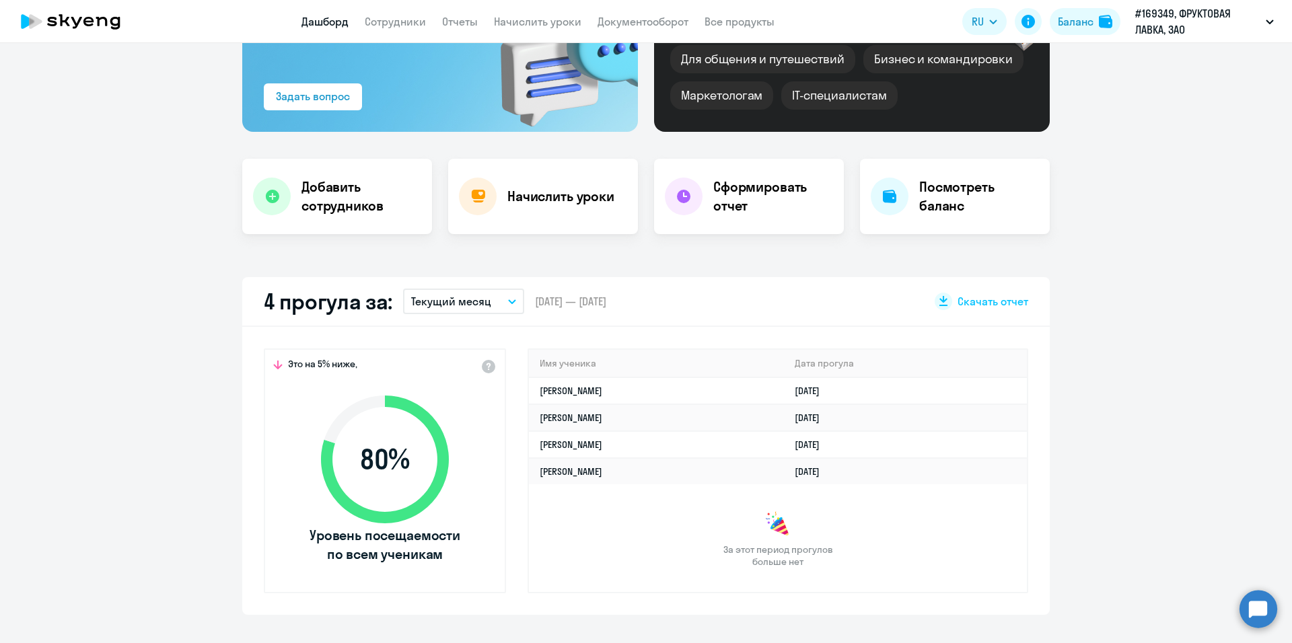 The height and width of the screenshot is (643, 1292). Describe the element at coordinates (643, 22) in the screenshot. I see `a: Документооборот` at that location.